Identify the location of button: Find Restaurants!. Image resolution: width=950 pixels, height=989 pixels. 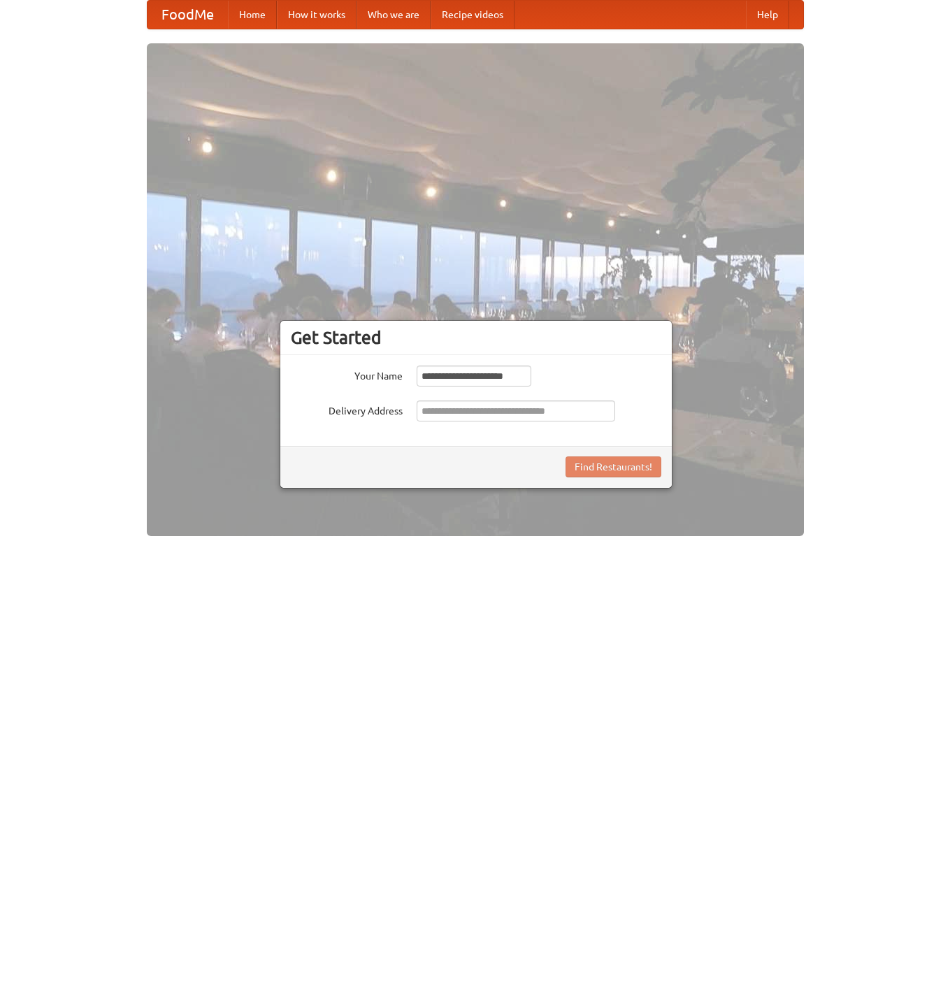
(613, 467).